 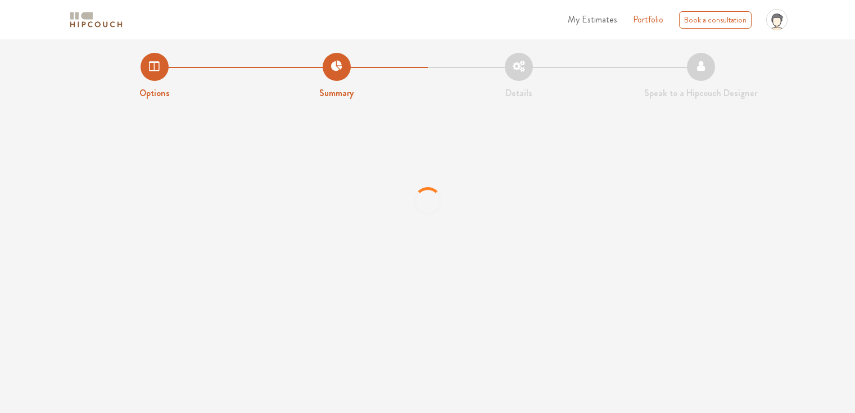 What do you see at coordinates (96, 20) in the screenshot?
I see `img: logo-horizontal.svg` at bounding box center [96, 20].